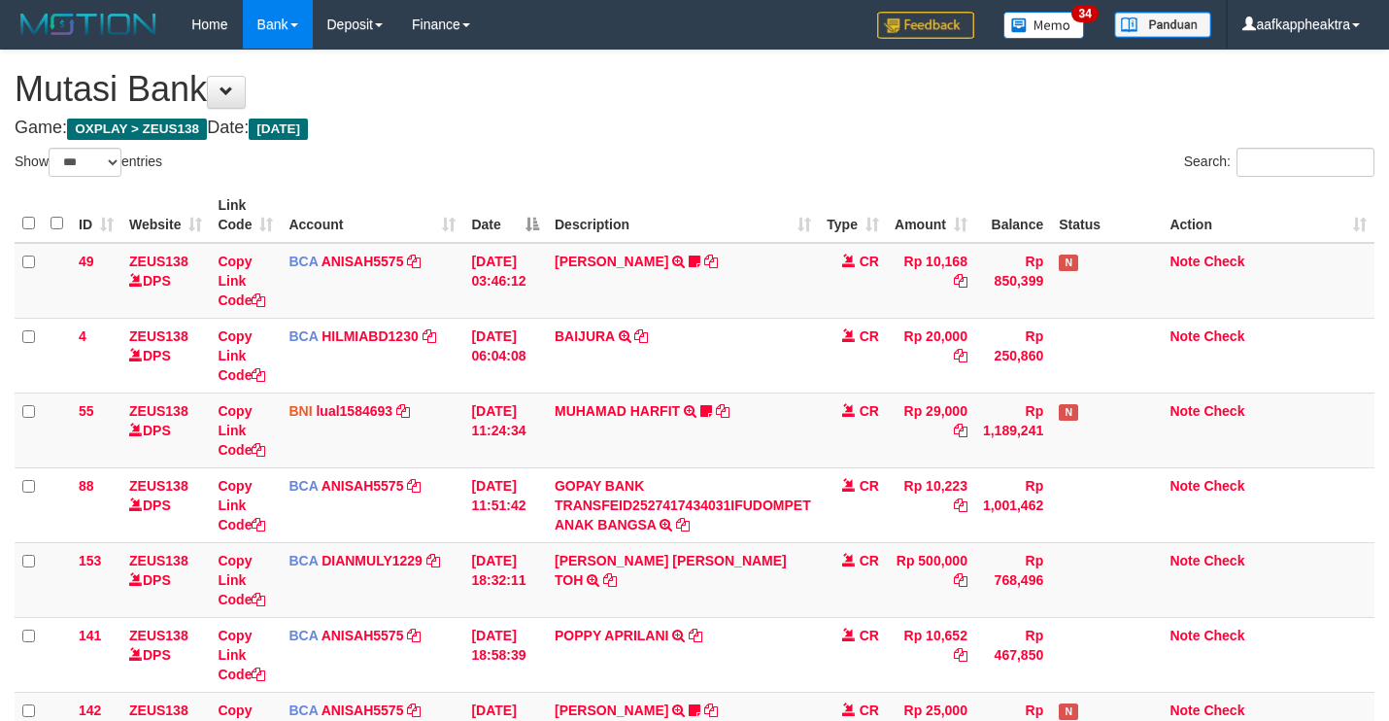 This screenshot has width=1389, height=721. I want to click on img: Feedback.jpg, so click(926, 25).